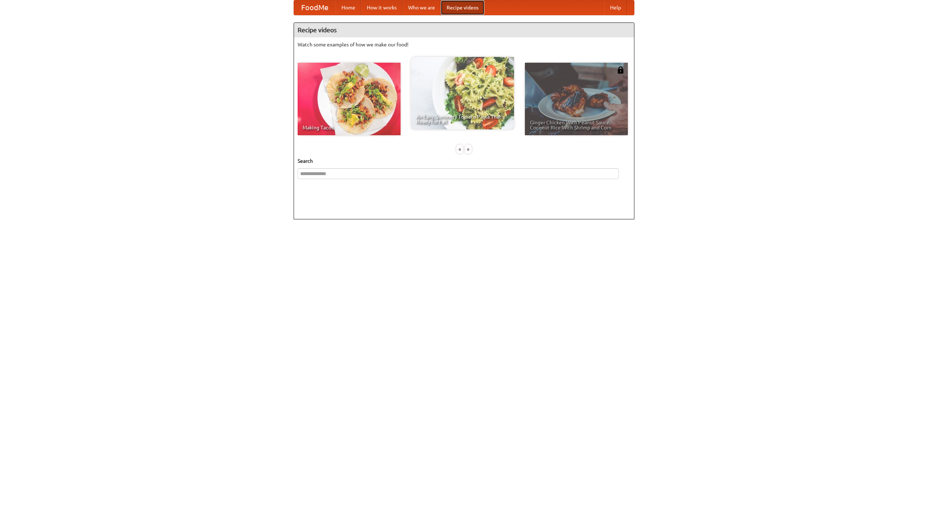  What do you see at coordinates (464, 161) in the screenshot?
I see `h5: Search` at bounding box center [464, 161].